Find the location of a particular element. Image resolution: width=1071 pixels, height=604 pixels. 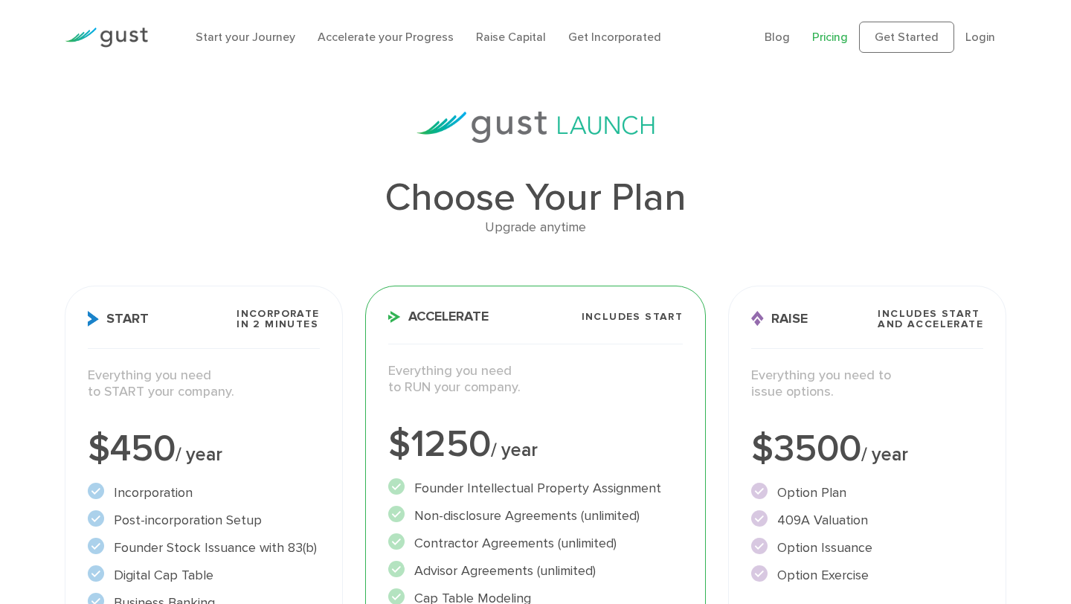

img: Gust Logo is located at coordinates (106, 37).